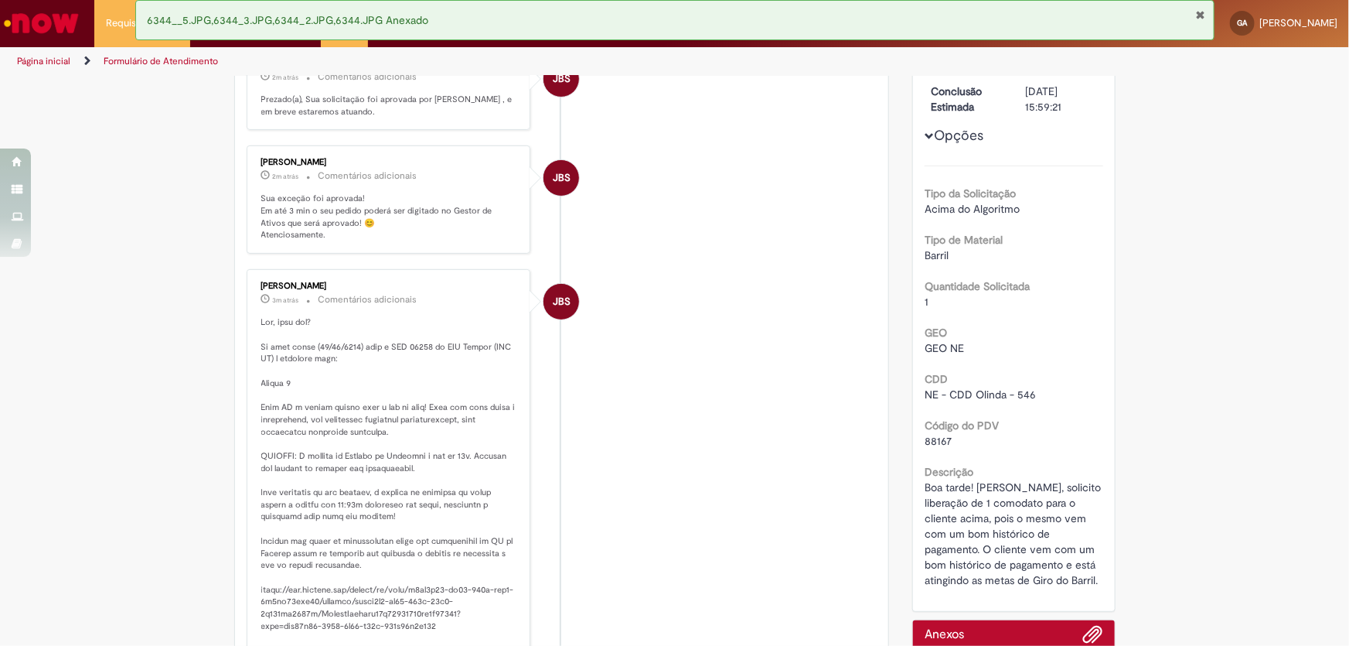 The width and height of the screenshot is (1349, 646). I want to click on span: 88167, so click(938, 441).